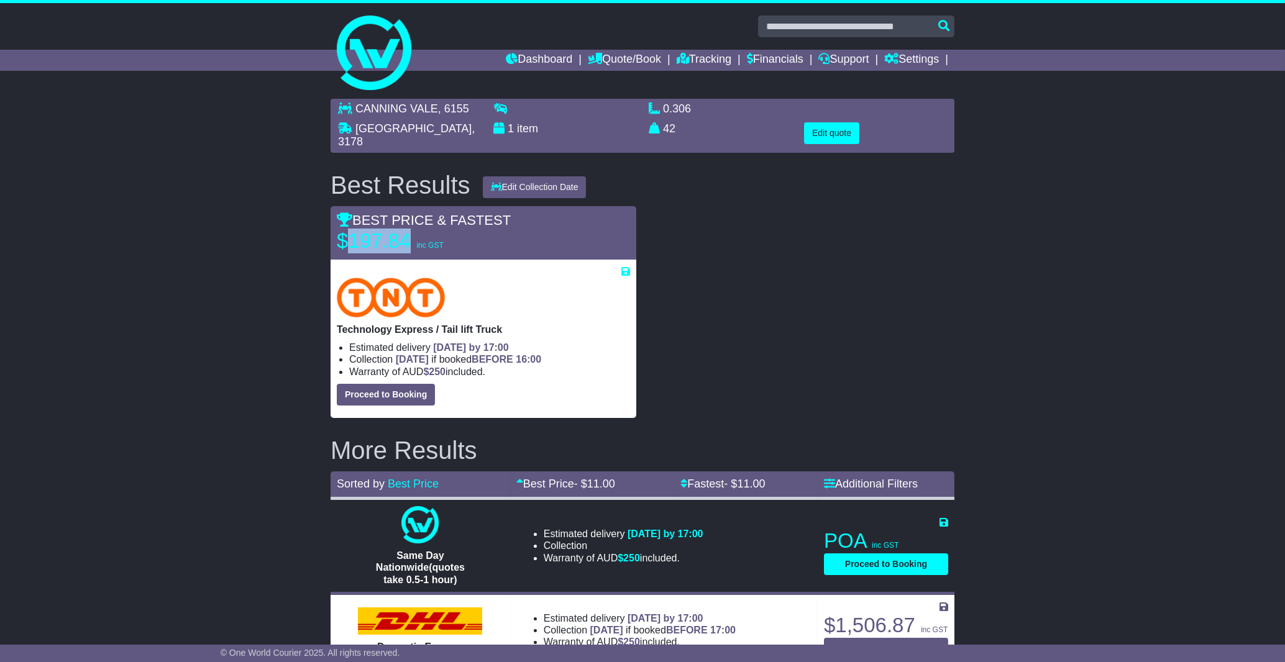 This screenshot has width=1285, height=662. What do you see at coordinates (483, 329) in the screenshot?
I see `p: Technology Express / Tail lift Truck` at bounding box center [483, 329].